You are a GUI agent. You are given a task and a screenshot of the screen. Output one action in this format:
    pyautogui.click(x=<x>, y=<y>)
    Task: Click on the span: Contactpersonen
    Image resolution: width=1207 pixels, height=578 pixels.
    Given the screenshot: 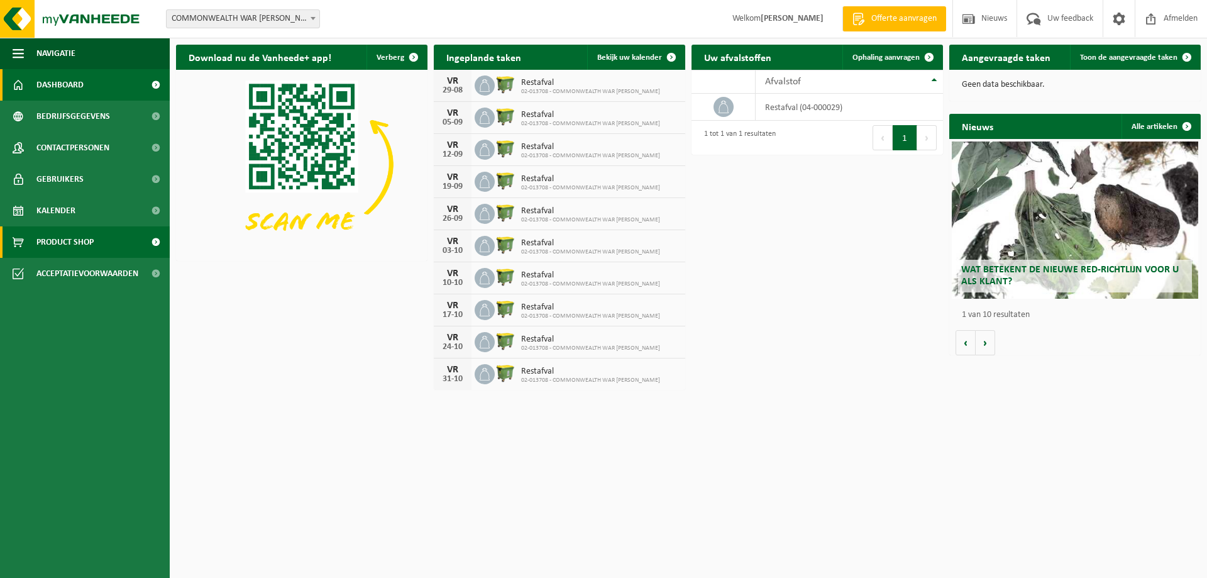 What is the action you would take?
    pyautogui.click(x=73, y=148)
    